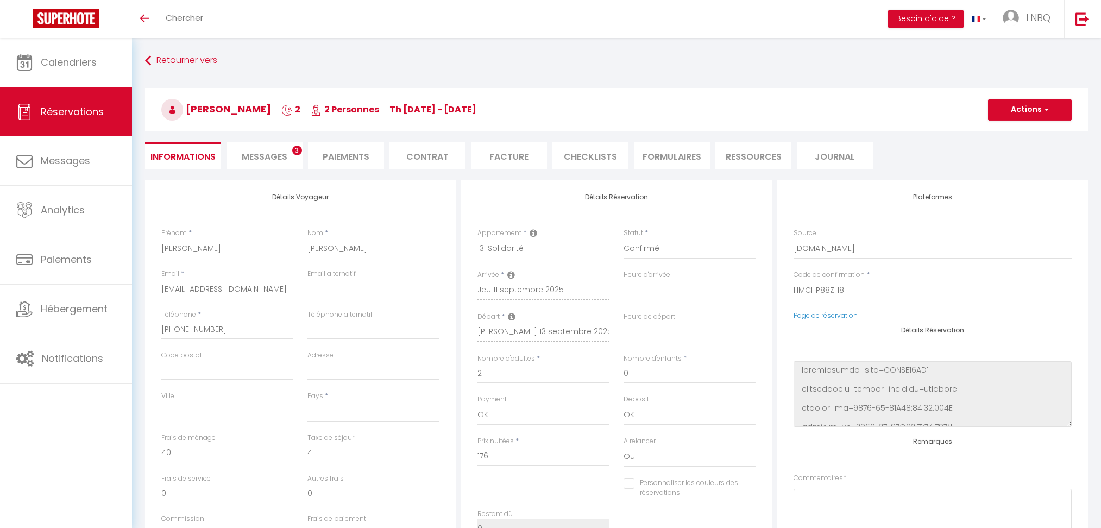 Image resolution: width=1101 pixels, height=528 pixels. I want to click on label: Ville, so click(168, 396).